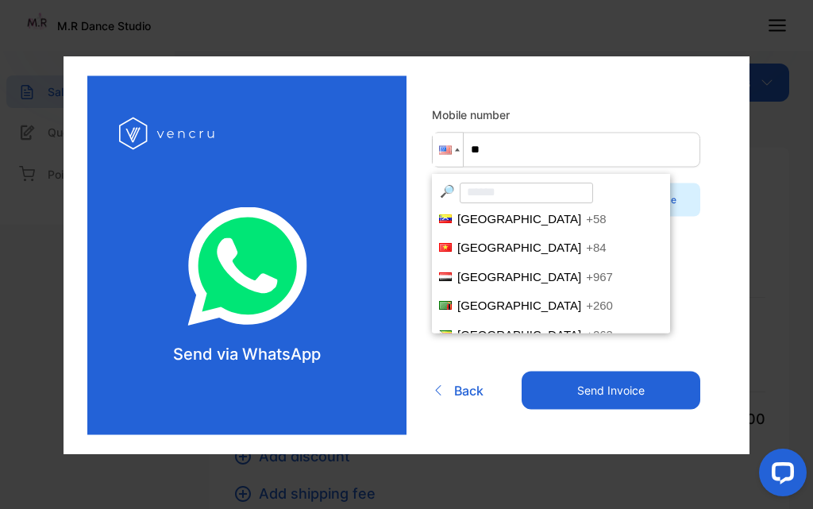  What do you see at coordinates (596, 218) in the screenshot?
I see `span: +58` at bounding box center [596, 218].